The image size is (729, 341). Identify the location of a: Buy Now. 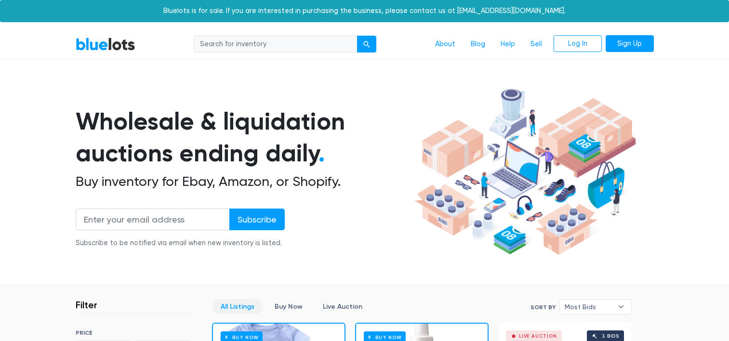
(288, 306).